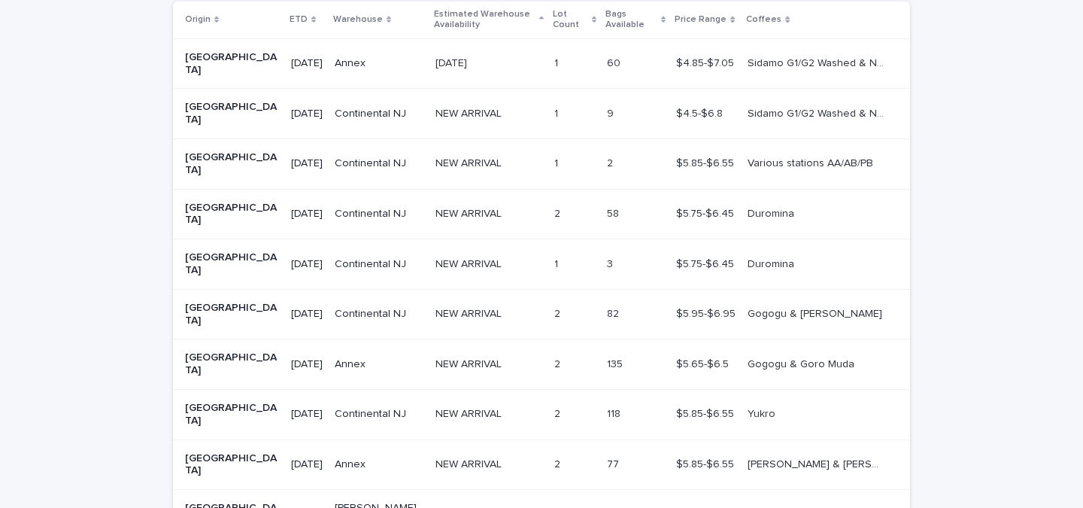 Image resolution: width=1083 pixels, height=508 pixels. Describe the element at coordinates (484, 20) in the screenshot. I see `p: Estimated Warehouse Availability` at that location.